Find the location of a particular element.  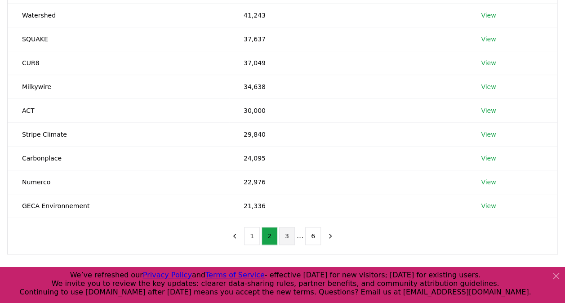

td: Milkywire is located at coordinates (118, 86).